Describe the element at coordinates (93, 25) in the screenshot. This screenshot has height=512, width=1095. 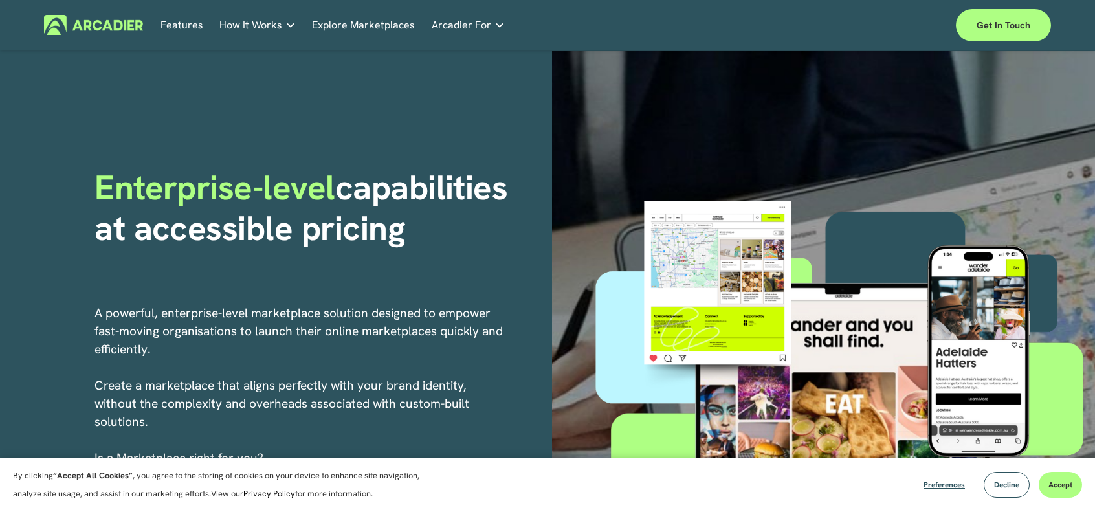
I see `img: Arcadier` at that location.